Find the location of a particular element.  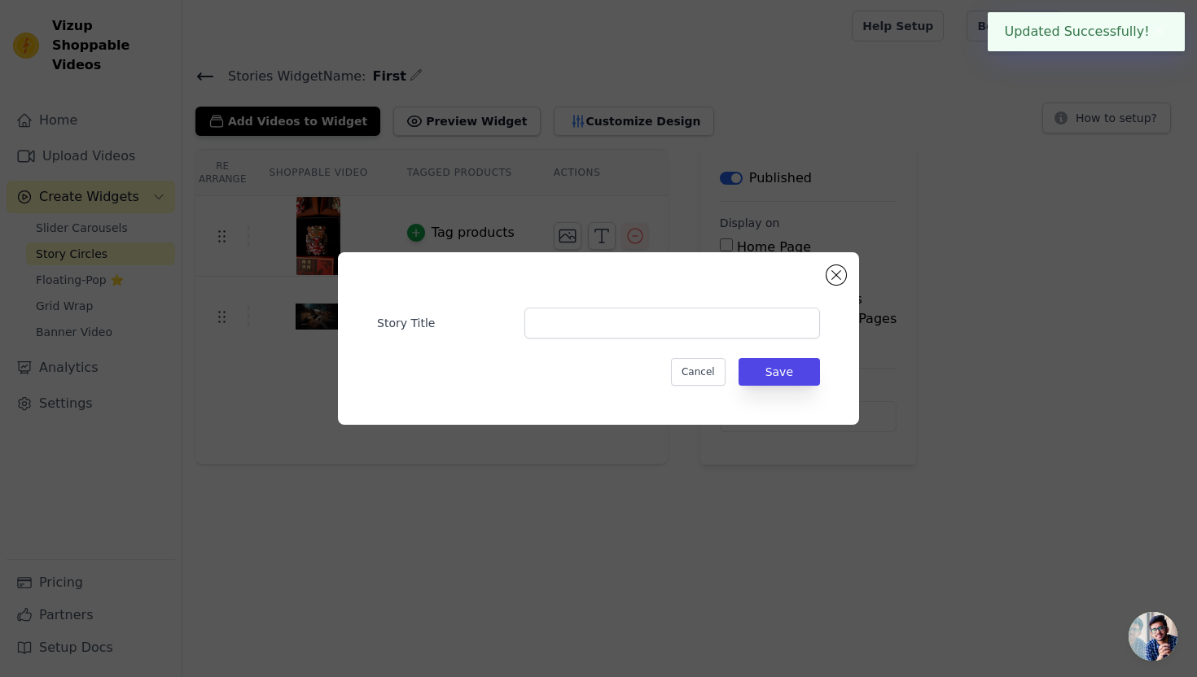

button: Cancel is located at coordinates (698, 372).